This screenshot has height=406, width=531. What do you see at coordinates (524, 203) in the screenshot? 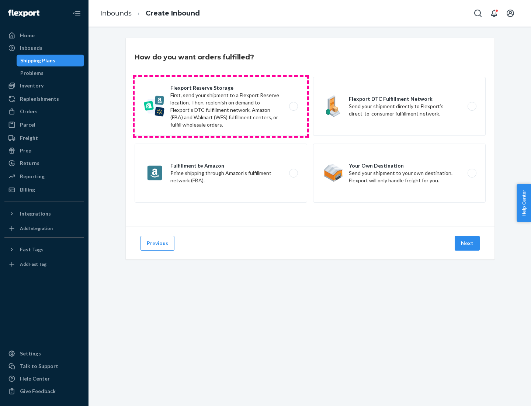
I see `button: Help Center` at bounding box center [524, 203].